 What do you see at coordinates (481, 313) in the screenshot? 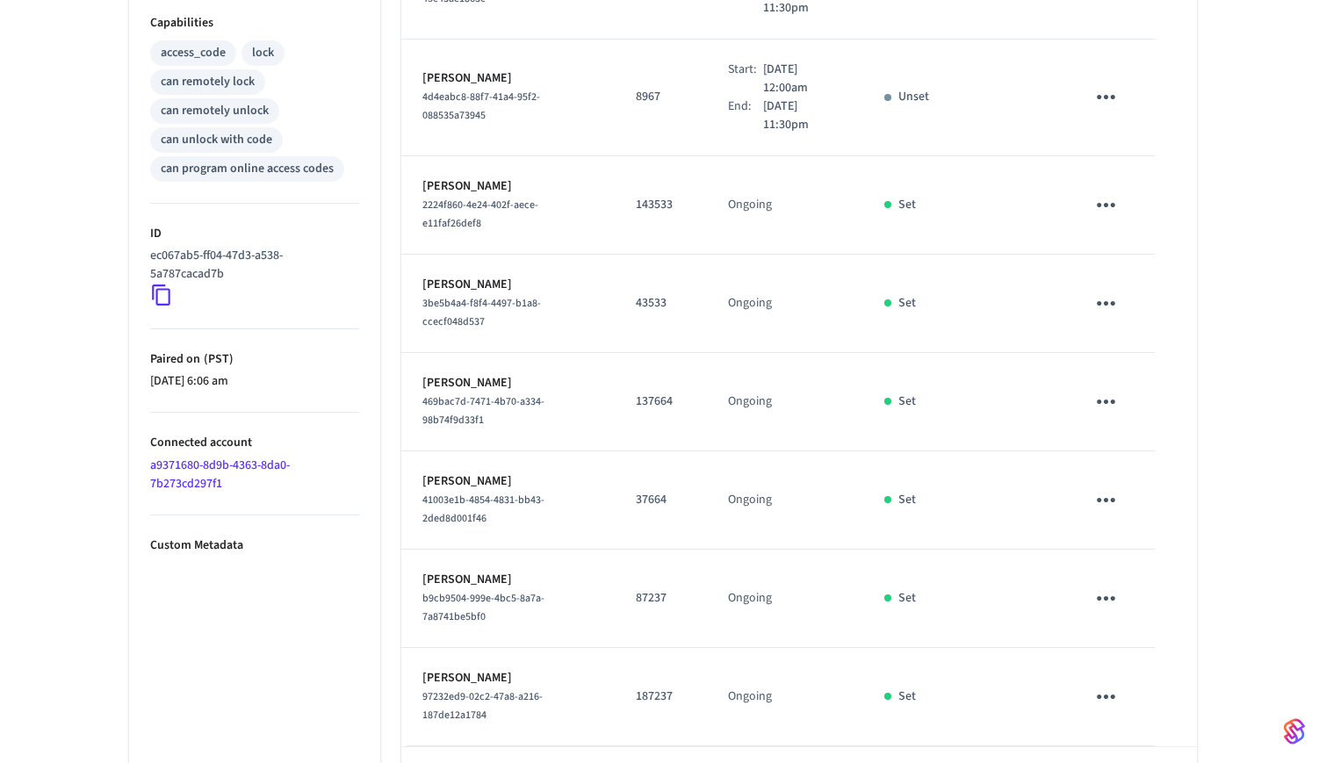
I see `span: 3be5b4a4-f8f4-4497-b1a8-ccecf048d537` at bounding box center [481, 313].